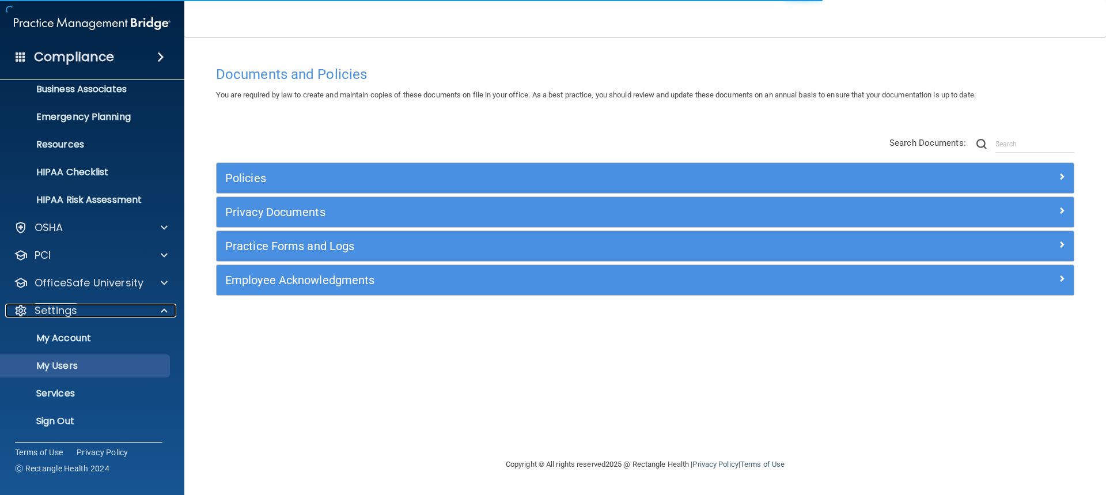  I want to click on p: OfficeSafe University, so click(89, 283).